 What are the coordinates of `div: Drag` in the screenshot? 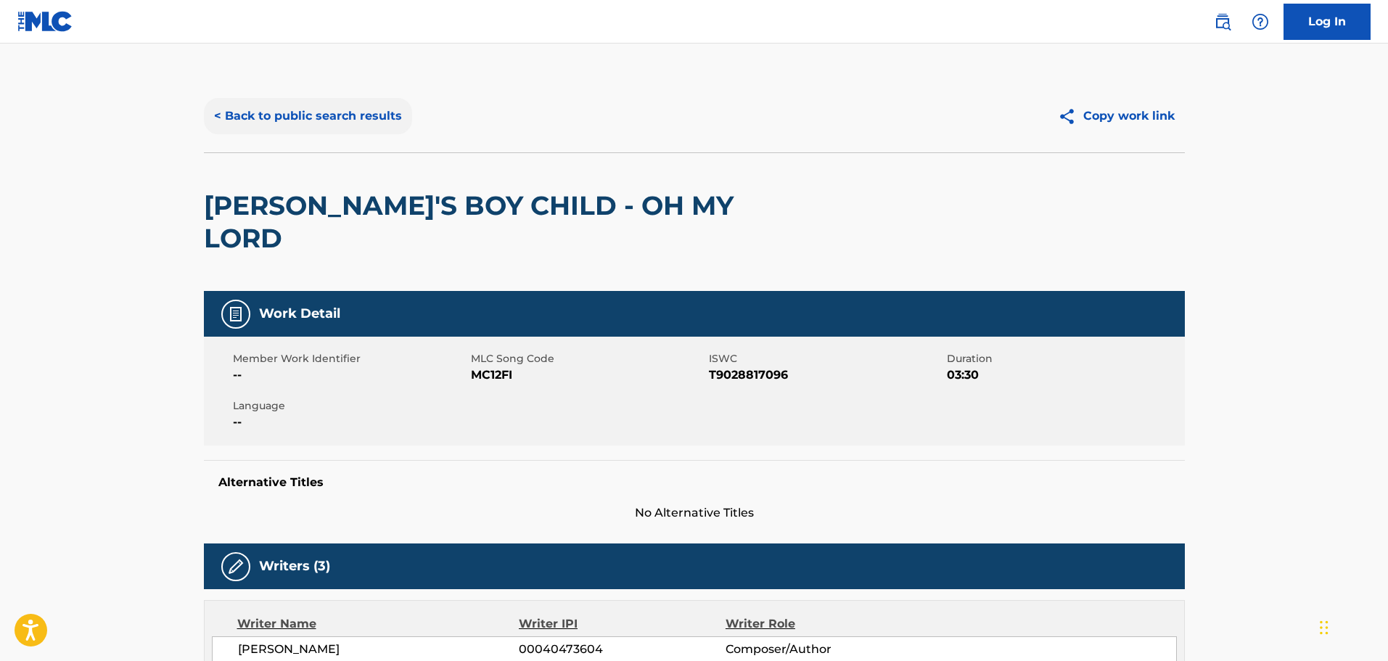 It's located at (1324, 628).